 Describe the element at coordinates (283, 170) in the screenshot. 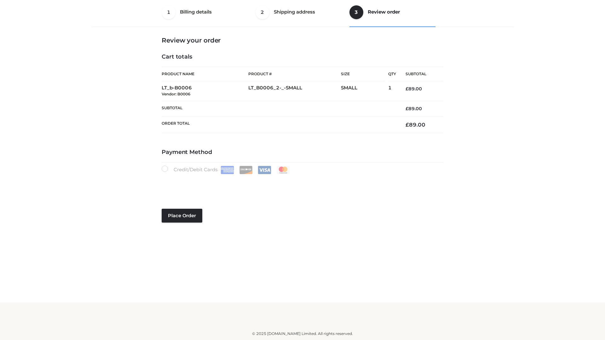

I see `img: Mastercard` at that location.